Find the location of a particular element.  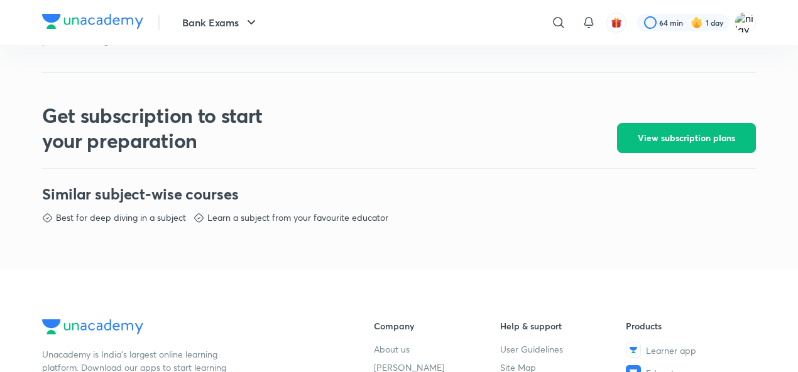

button: View subscription plans is located at coordinates (686, 138).